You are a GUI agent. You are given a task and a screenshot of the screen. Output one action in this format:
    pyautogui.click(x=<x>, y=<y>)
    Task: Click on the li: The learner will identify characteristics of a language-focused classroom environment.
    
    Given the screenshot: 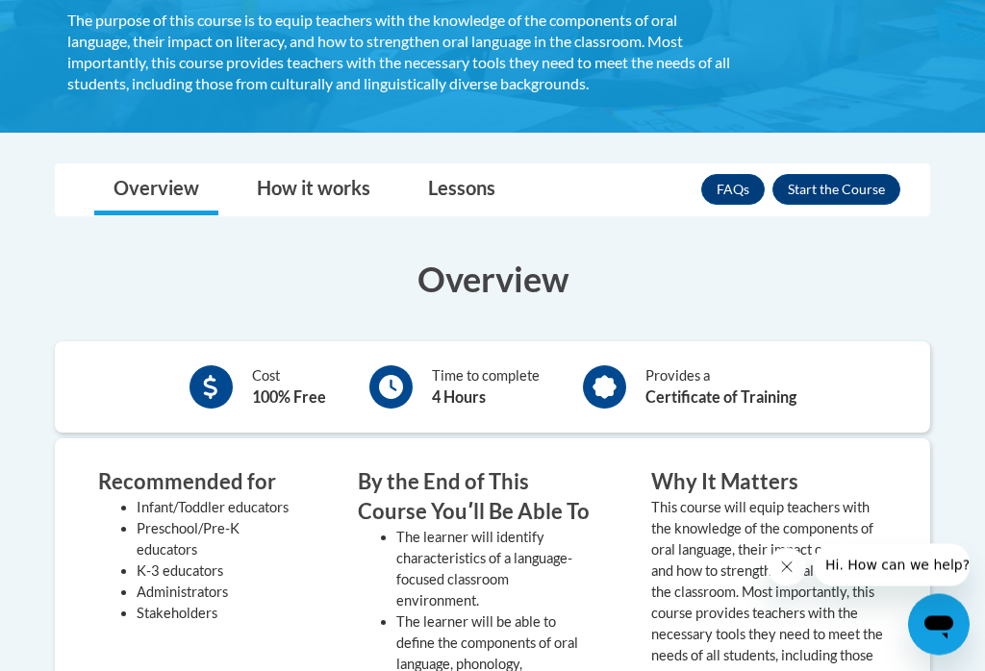 What is the action you would take?
    pyautogui.click(x=494, y=570)
    